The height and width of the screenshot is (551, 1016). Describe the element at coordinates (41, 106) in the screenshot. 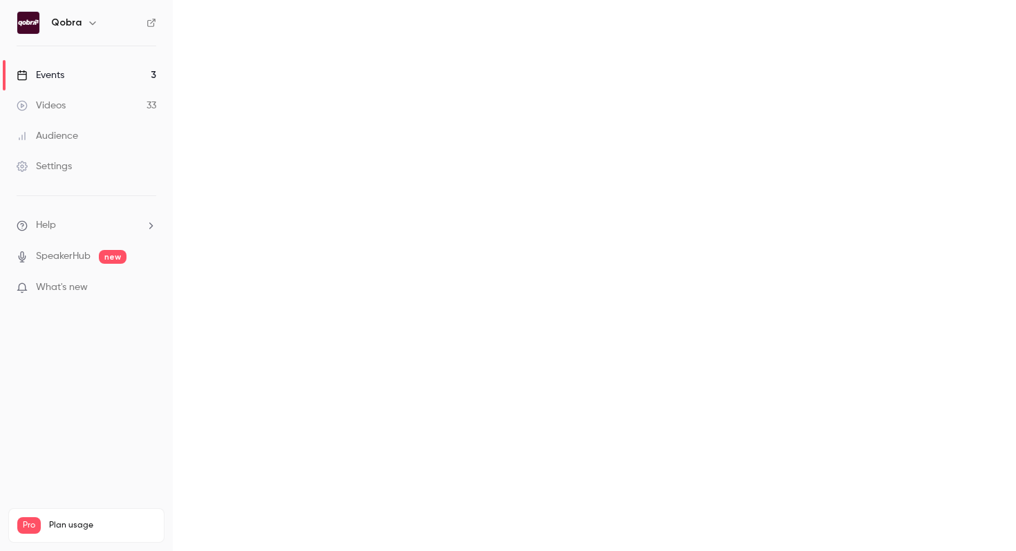

I see `div: Videos` at that location.